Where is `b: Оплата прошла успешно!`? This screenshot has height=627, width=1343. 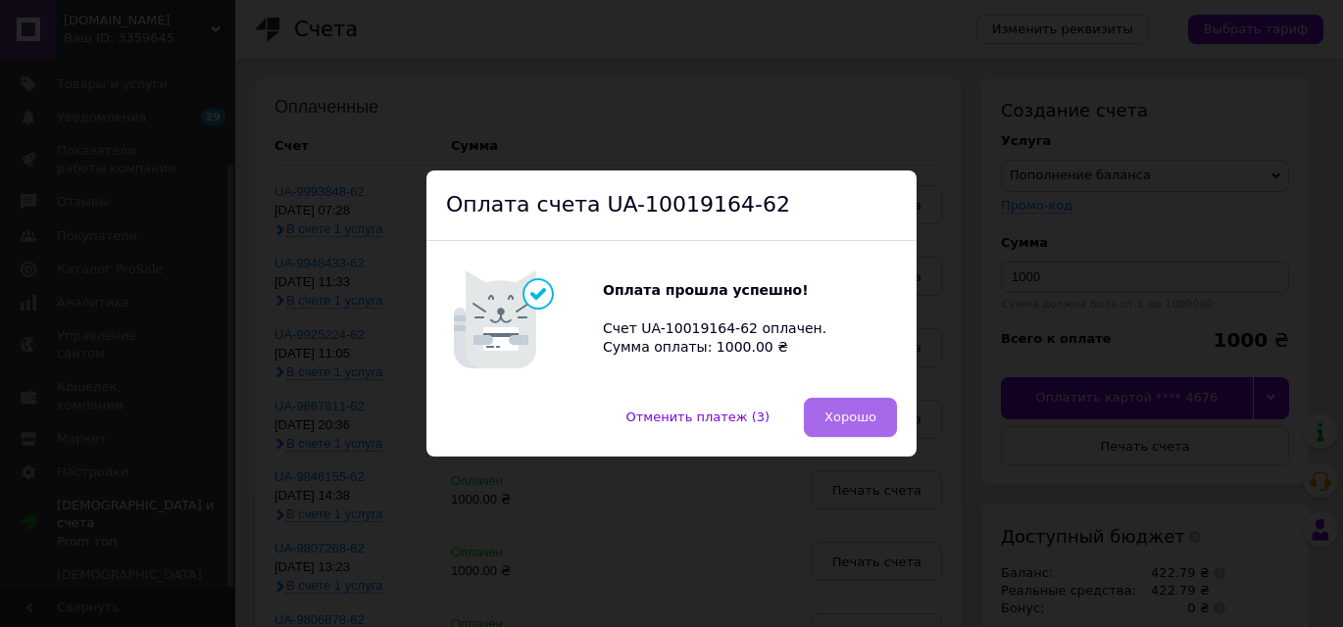
b: Оплата прошла успешно! is located at coordinates (706, 290).